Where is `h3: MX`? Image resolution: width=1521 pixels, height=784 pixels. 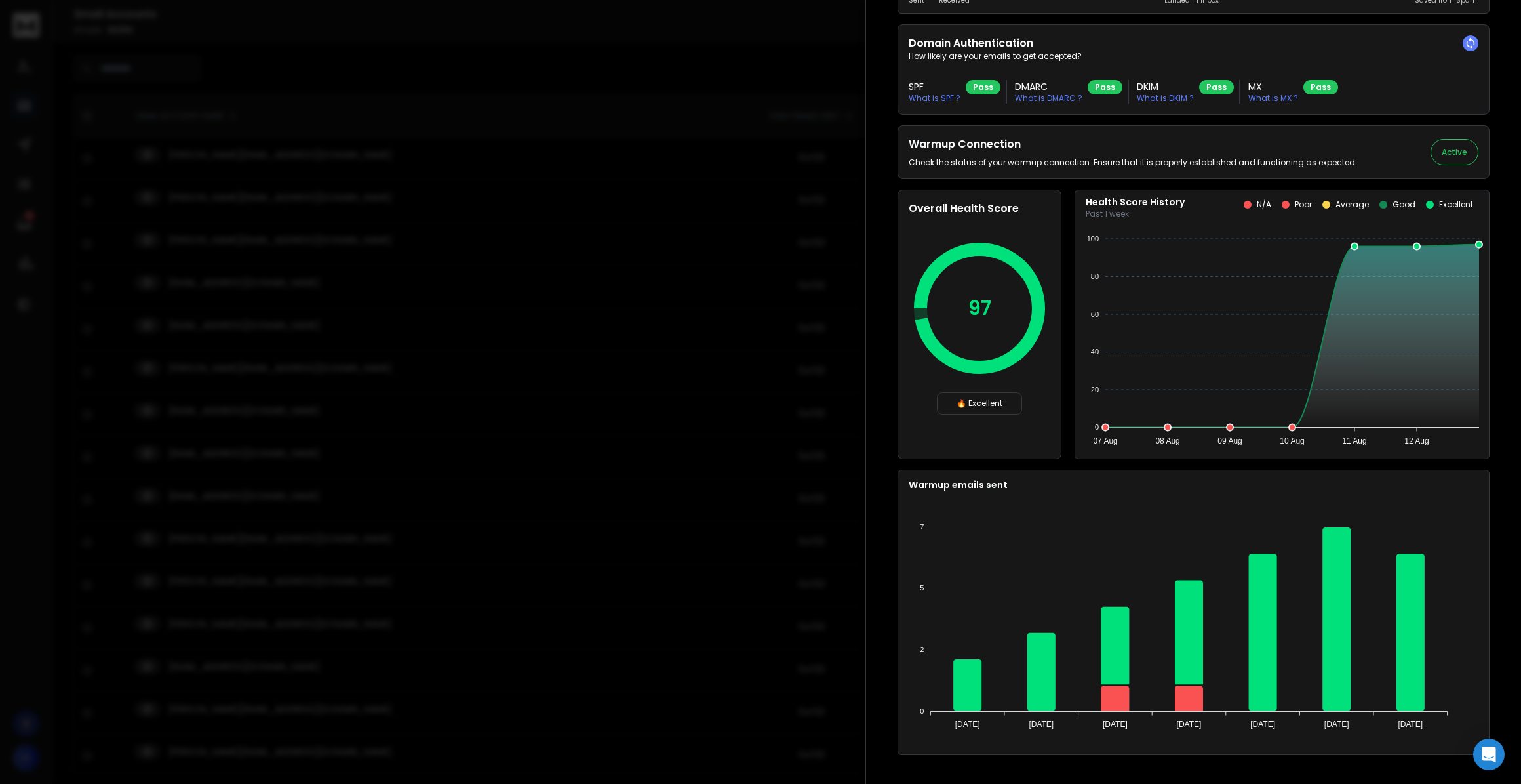
h3: MX is located at coordinates (1273, 86).